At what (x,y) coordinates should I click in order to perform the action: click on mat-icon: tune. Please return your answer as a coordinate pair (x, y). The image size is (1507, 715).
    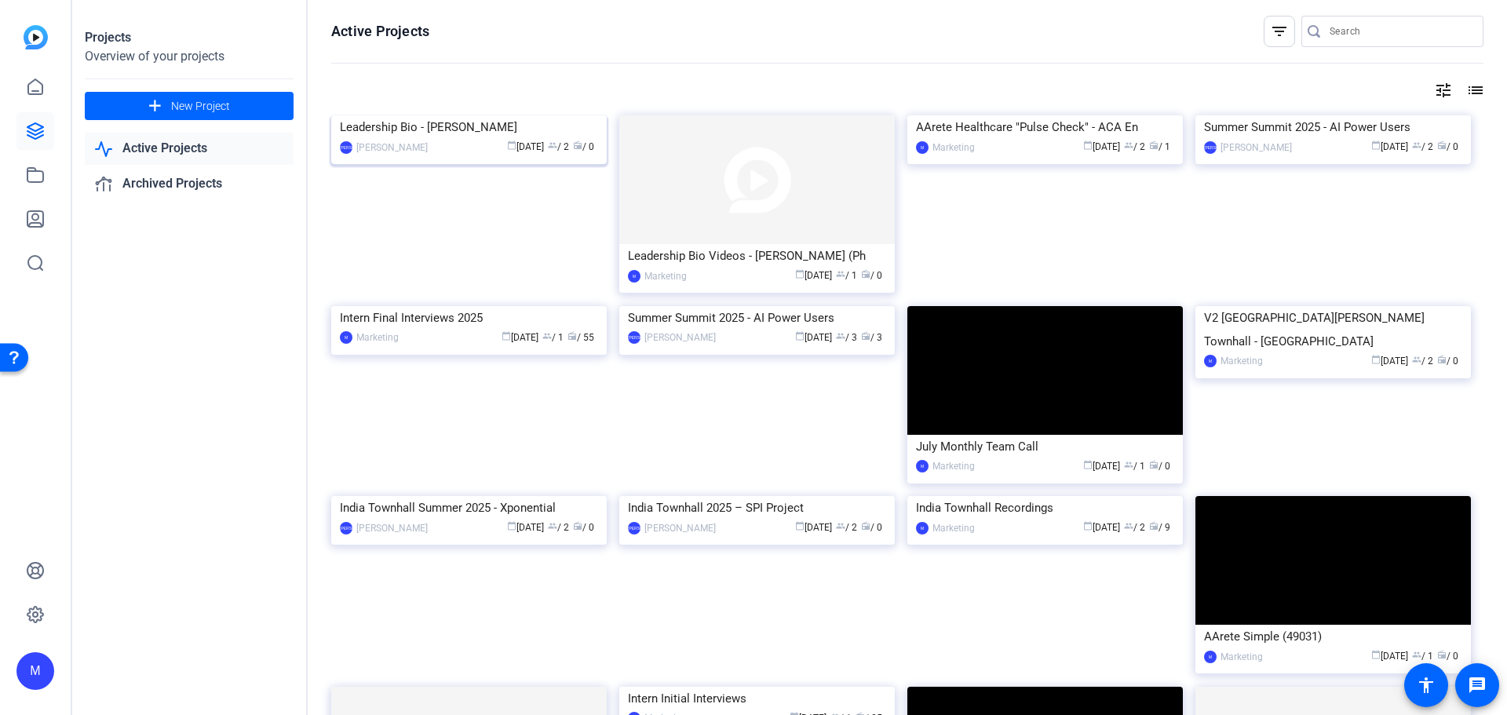
    Looking at the image, I should click on (1444, 90).